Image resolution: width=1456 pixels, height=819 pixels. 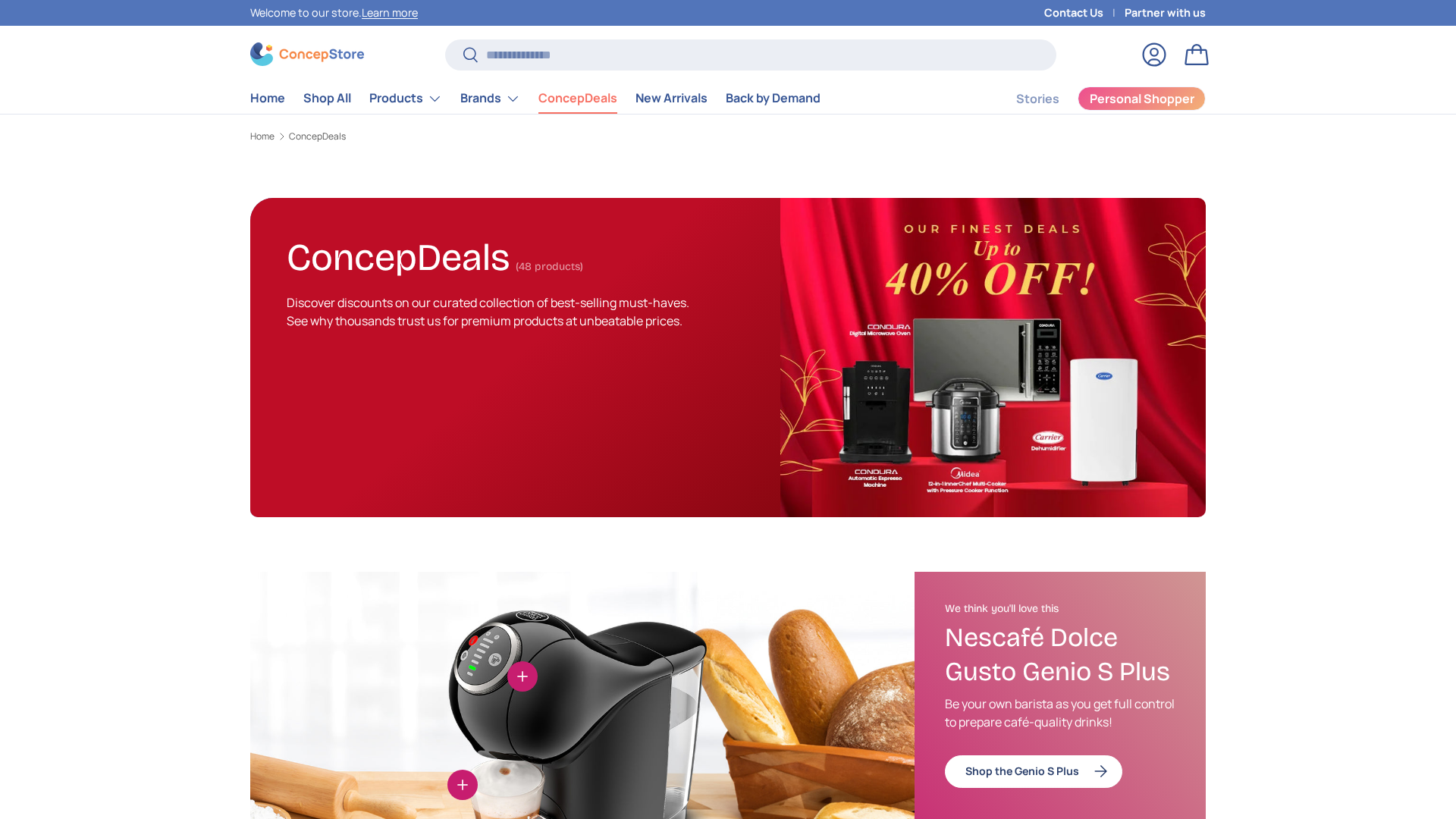 I want to click on a: Contact Us, so click(x=1085, y=12).